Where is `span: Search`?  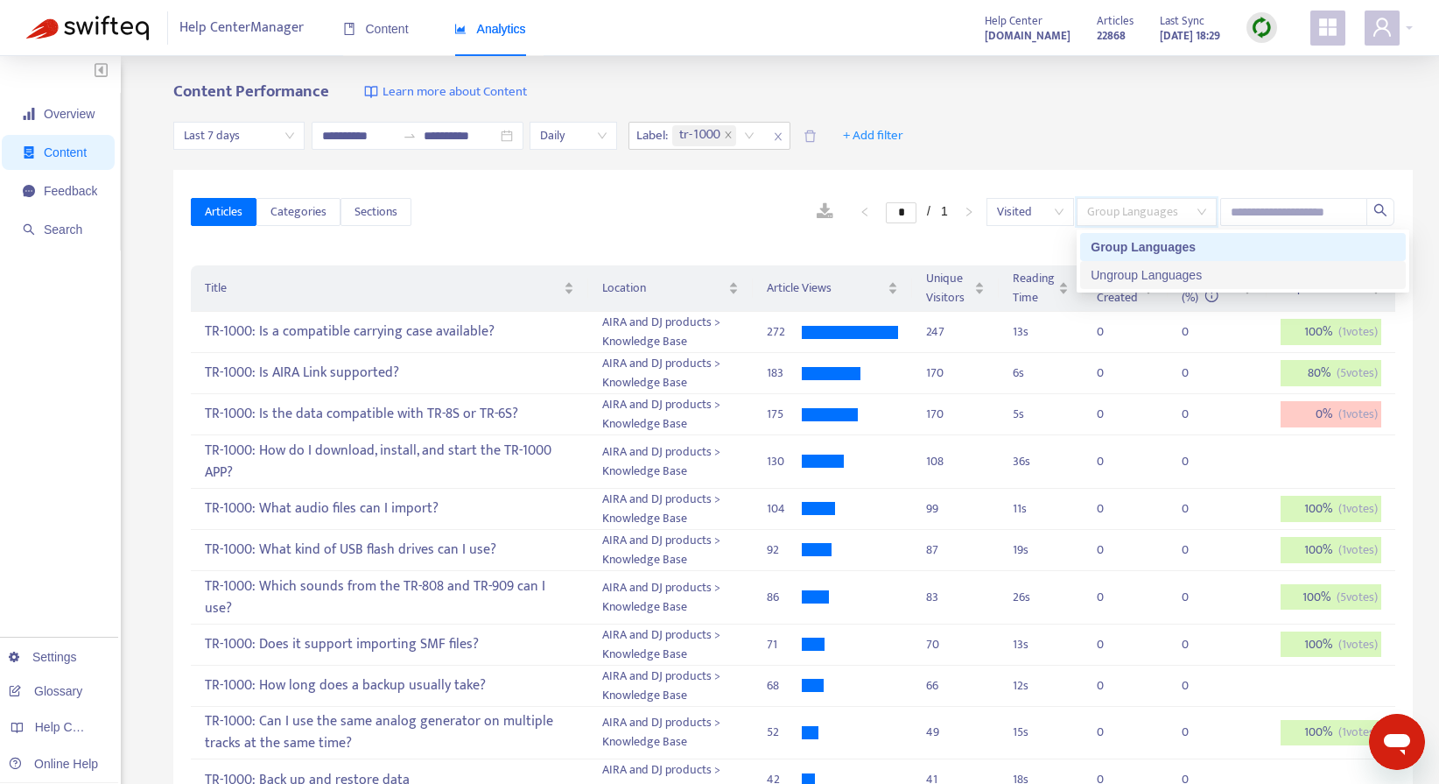 span: Search is located at coordinates (63, 229).